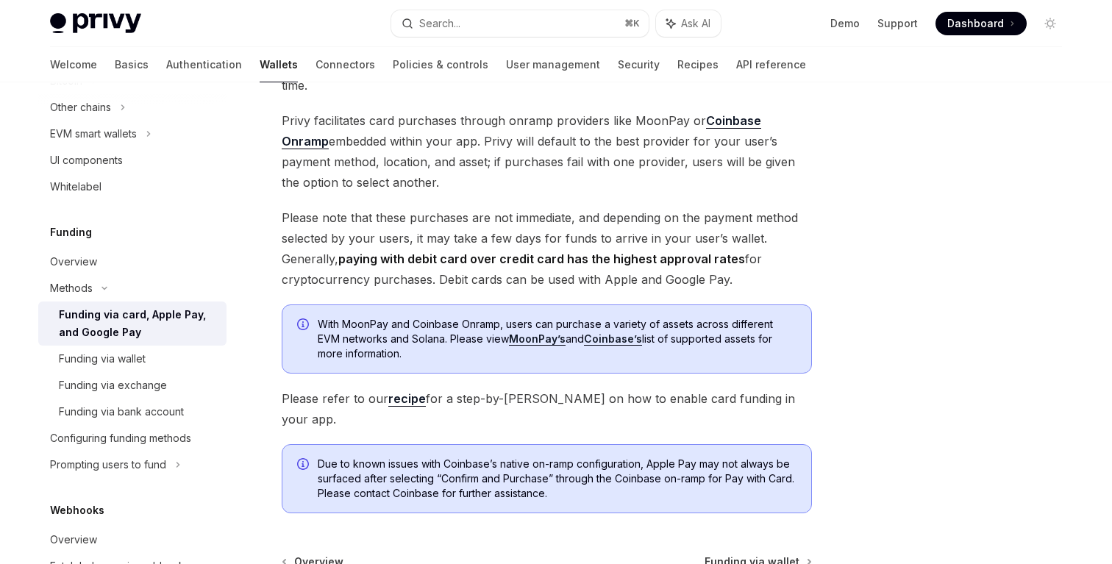  I want to click on a: Configuring funding methods, so click(132, 438).